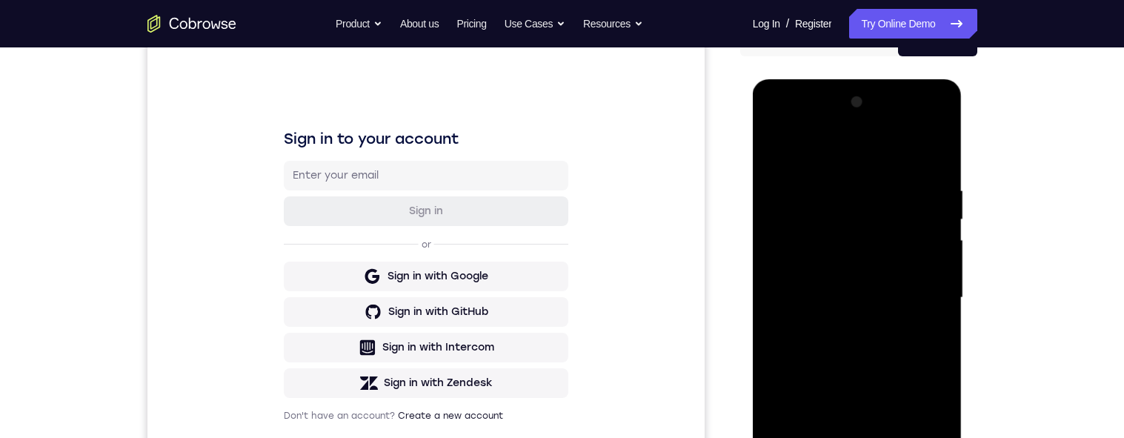  What do you see at coordinates (290, 250) in the screenshot?
I see `div: Sign in with Google` at bounding box center [290, 250].